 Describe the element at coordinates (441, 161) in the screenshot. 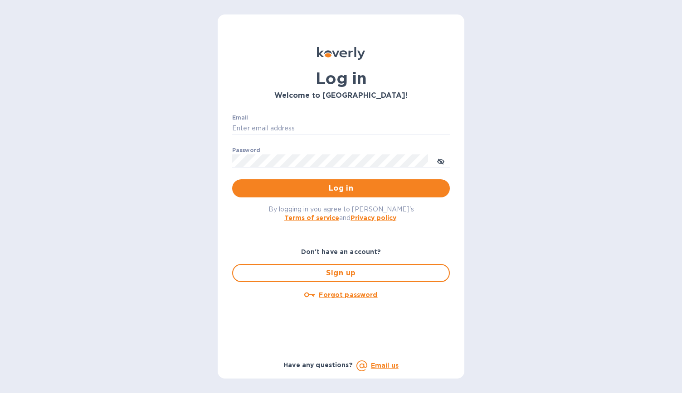

I see `button: toggle password visibility` at that location.